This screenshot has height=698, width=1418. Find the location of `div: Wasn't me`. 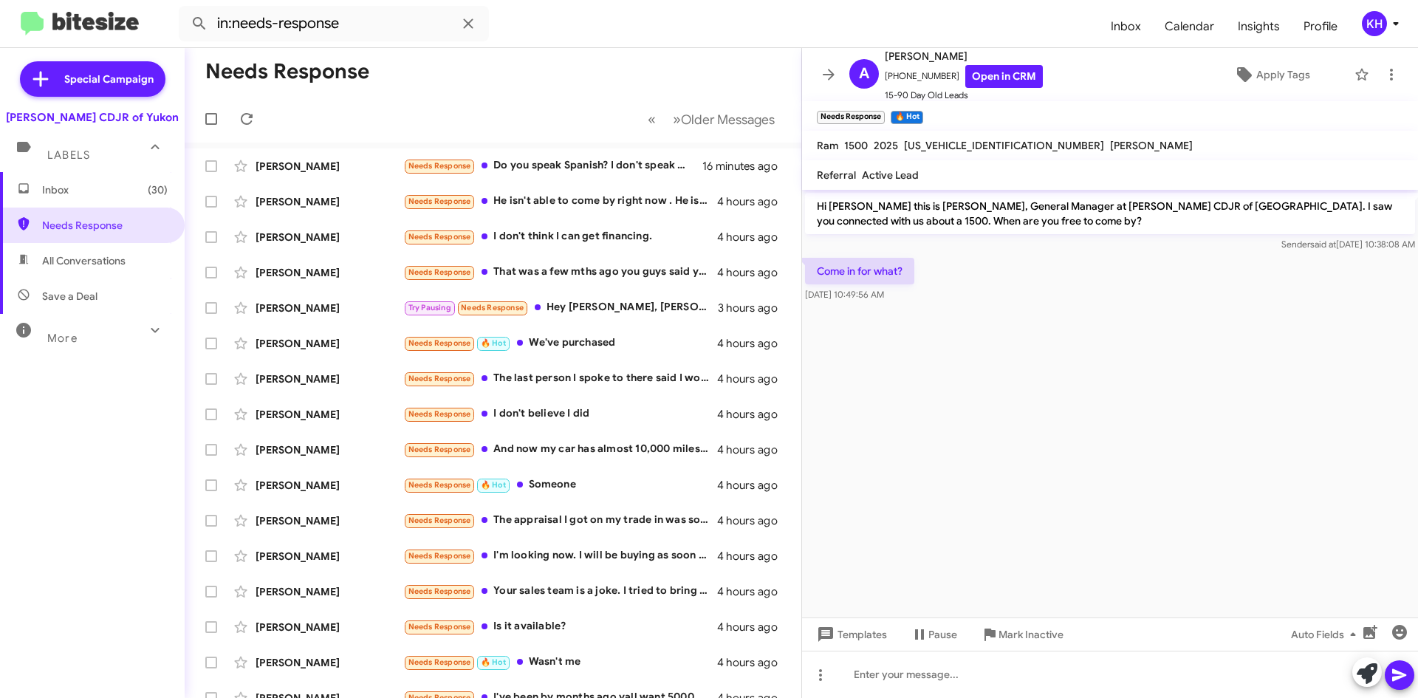

div: Wasn't me is located at coordinates (560, 662).